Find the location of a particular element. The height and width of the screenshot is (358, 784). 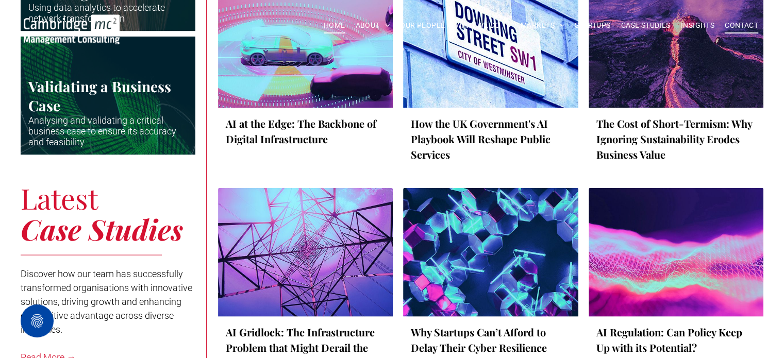

span: CONTACT is located at coordinates (741, 25).